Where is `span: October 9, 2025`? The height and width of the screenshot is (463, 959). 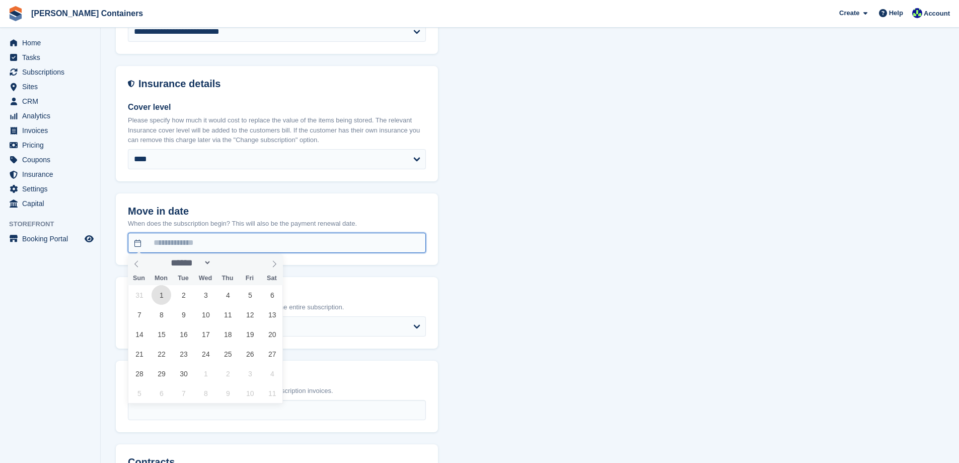
span: October 9, 2025 is located at coordinates (228, 393).